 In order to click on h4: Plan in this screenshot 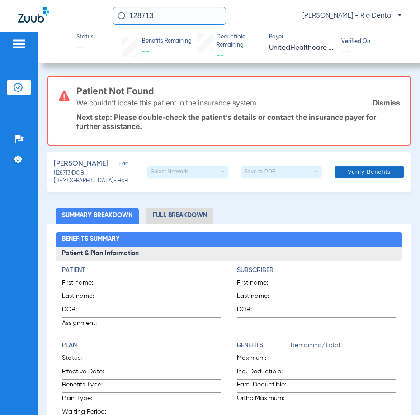, I will do `click(142, 345)`.